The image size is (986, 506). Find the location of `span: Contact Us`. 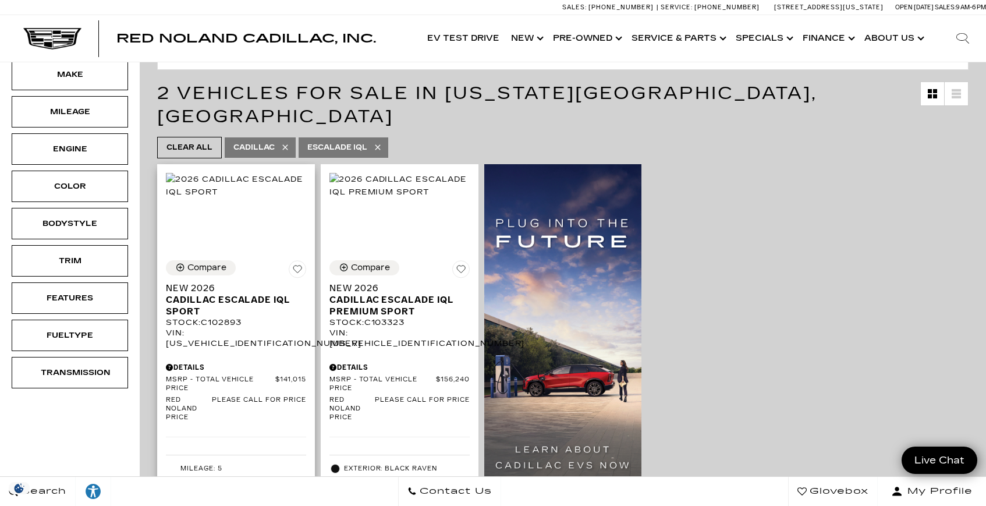

span: Contact Us is located at coordinates (454, 491).